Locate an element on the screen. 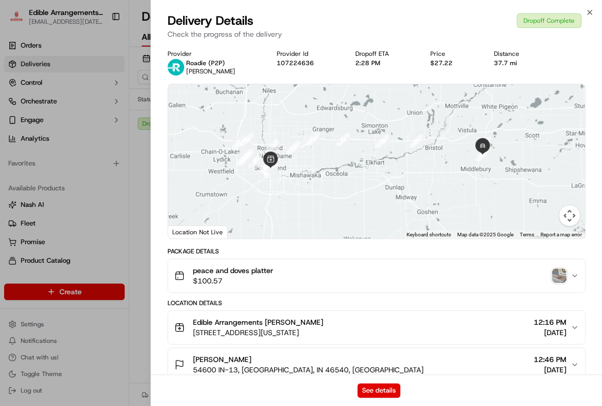 The image size is (602, 406). button: photo_proof_of_delivery image is located at coordinates (559, 276).